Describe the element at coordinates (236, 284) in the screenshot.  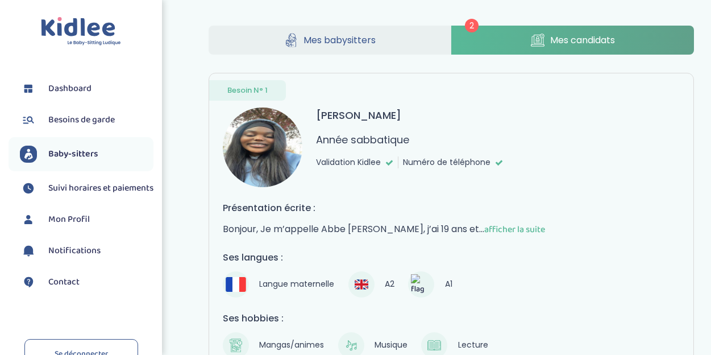
I see `img: Français` at that location.